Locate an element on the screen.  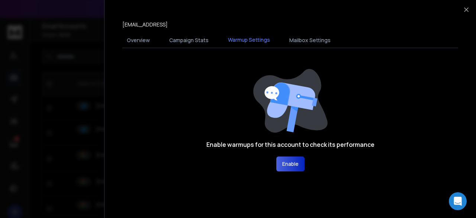
button: Warmup Settings is located at coordinates (249, 40).